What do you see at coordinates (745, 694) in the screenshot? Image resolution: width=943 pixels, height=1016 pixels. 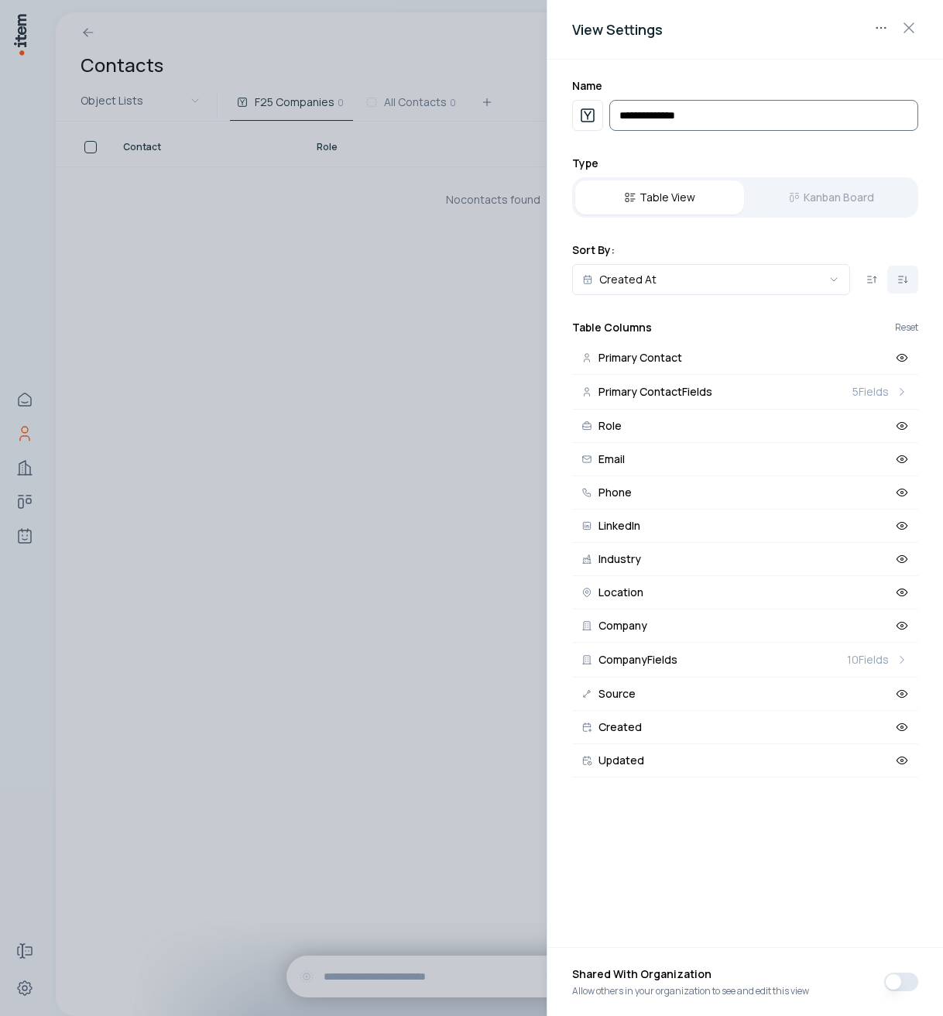 I see `button: Source` at bounding box center [745, 694].